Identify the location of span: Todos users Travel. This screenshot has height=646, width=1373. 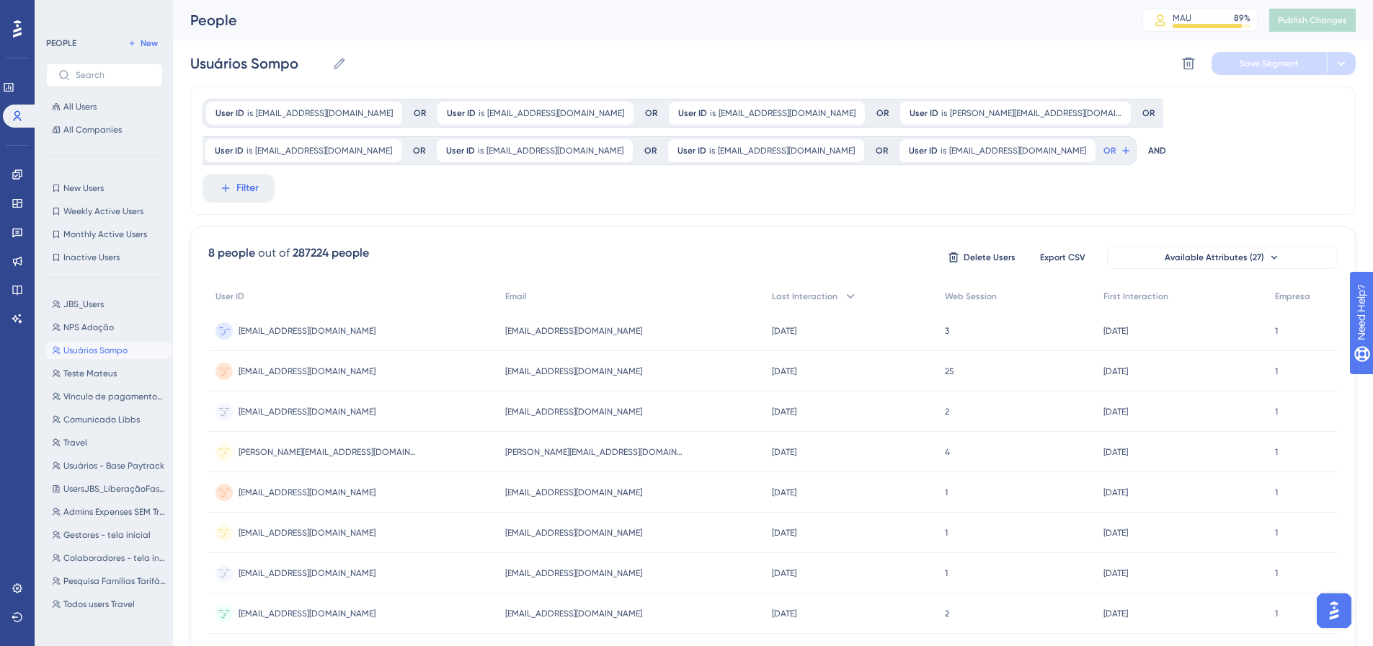
(99, 604).